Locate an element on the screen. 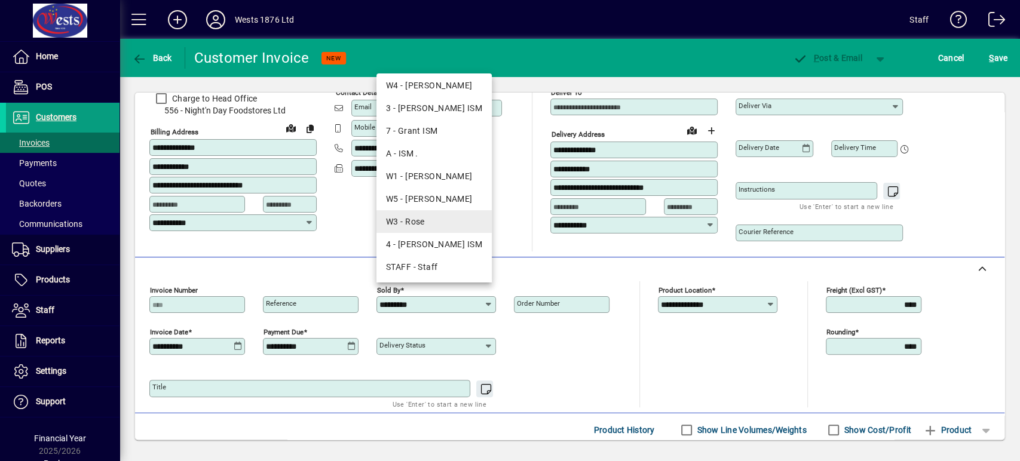 The height and width of the screenshot is (461, 1020). a: Reports is located at coordinates (63, 341).